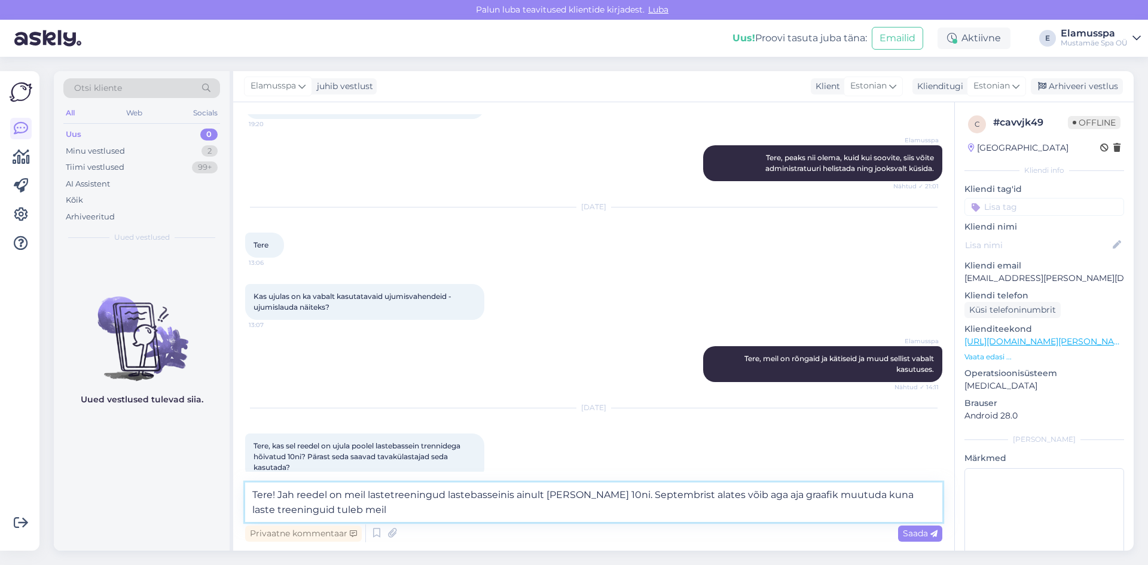 The width and height of the screenshot is (1148, 565). I want to click on div: Mustamäe Spa OÜ, so click(1094, 43).